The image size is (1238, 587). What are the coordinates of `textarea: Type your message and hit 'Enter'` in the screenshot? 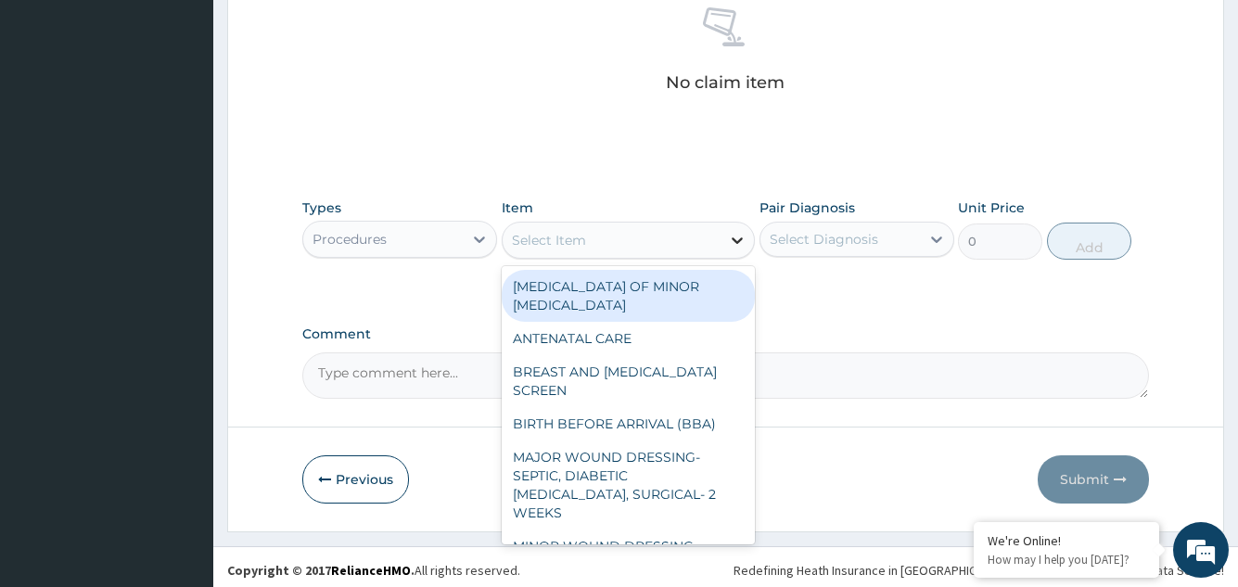 It's located at (181, 423).